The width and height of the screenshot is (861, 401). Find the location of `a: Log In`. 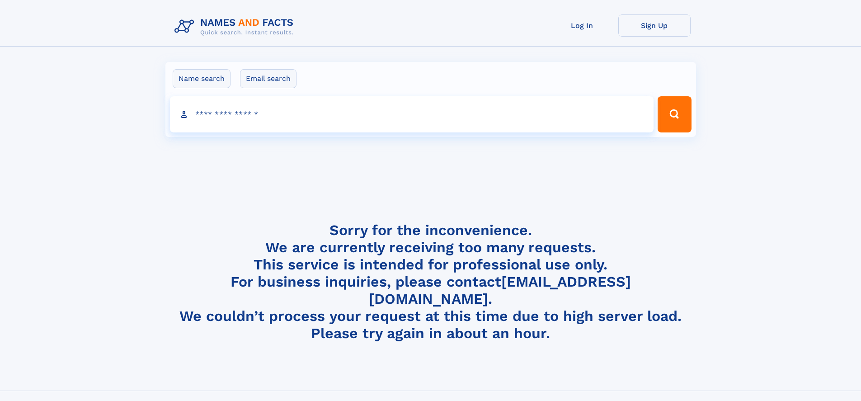

a: Log In is located at coordinates (582, 25).